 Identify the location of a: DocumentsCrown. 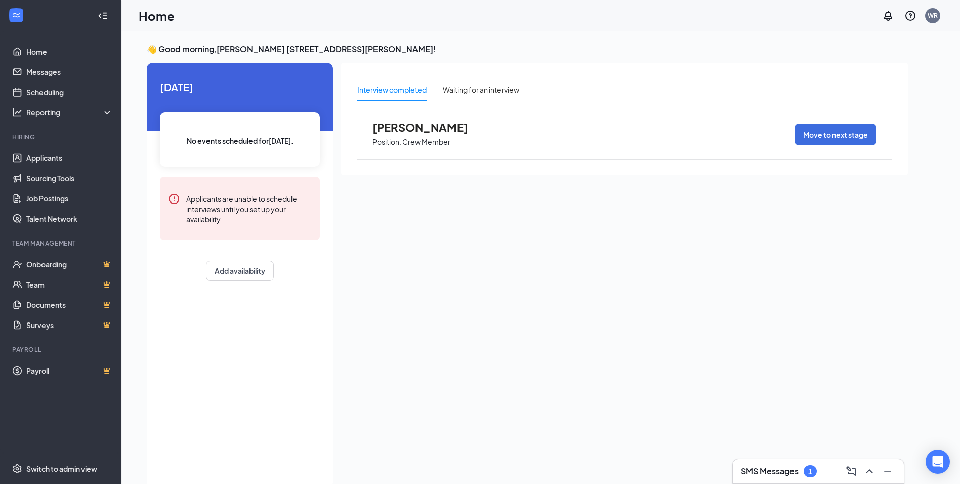
(69, 305).